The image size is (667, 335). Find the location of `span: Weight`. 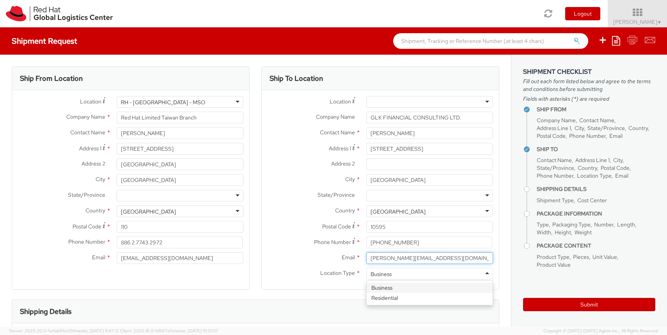

span: Weight is located at coordinates (583, 232).